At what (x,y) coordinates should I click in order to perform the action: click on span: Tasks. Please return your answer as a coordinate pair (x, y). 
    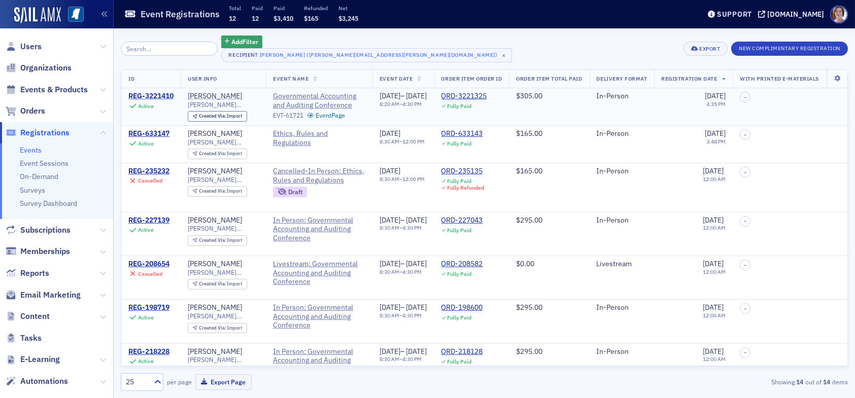
    Looking at the image, I should click on (31, 338).